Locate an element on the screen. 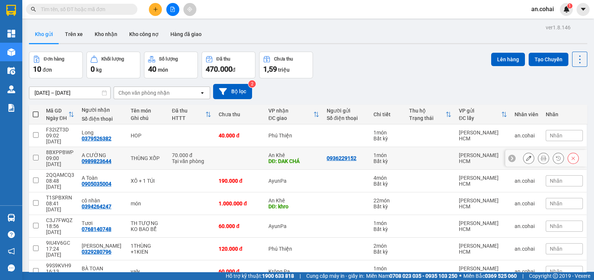 This screenshot has width=594, height=280. div: Chọn văn phòng nhận is located at coordinates (144, 93).